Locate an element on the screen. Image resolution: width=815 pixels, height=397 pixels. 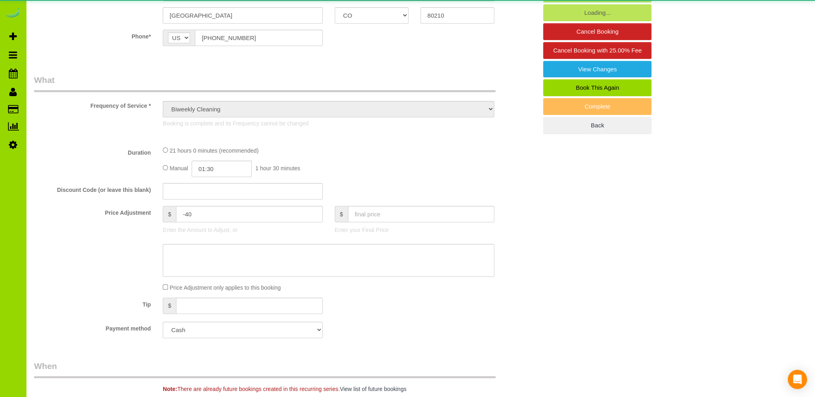
a: Cancel Booking is located at coordinates (597, 32).